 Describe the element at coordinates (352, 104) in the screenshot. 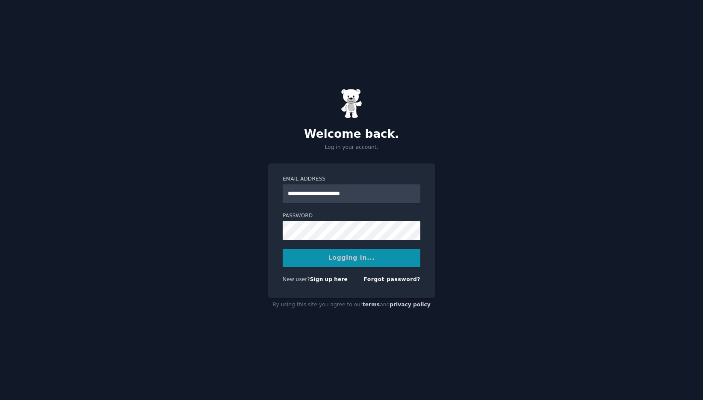

I see `img: Gummy Bear` at that location.